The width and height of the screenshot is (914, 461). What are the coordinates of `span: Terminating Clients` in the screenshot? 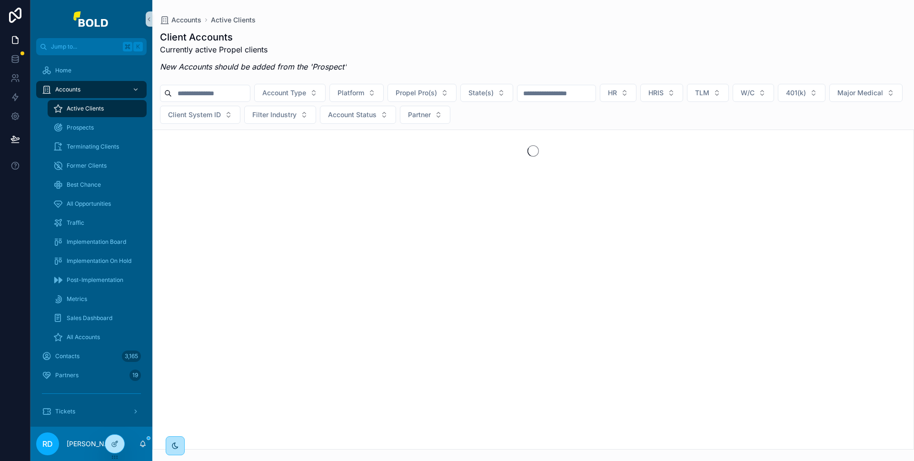 It's located at (93, 147).